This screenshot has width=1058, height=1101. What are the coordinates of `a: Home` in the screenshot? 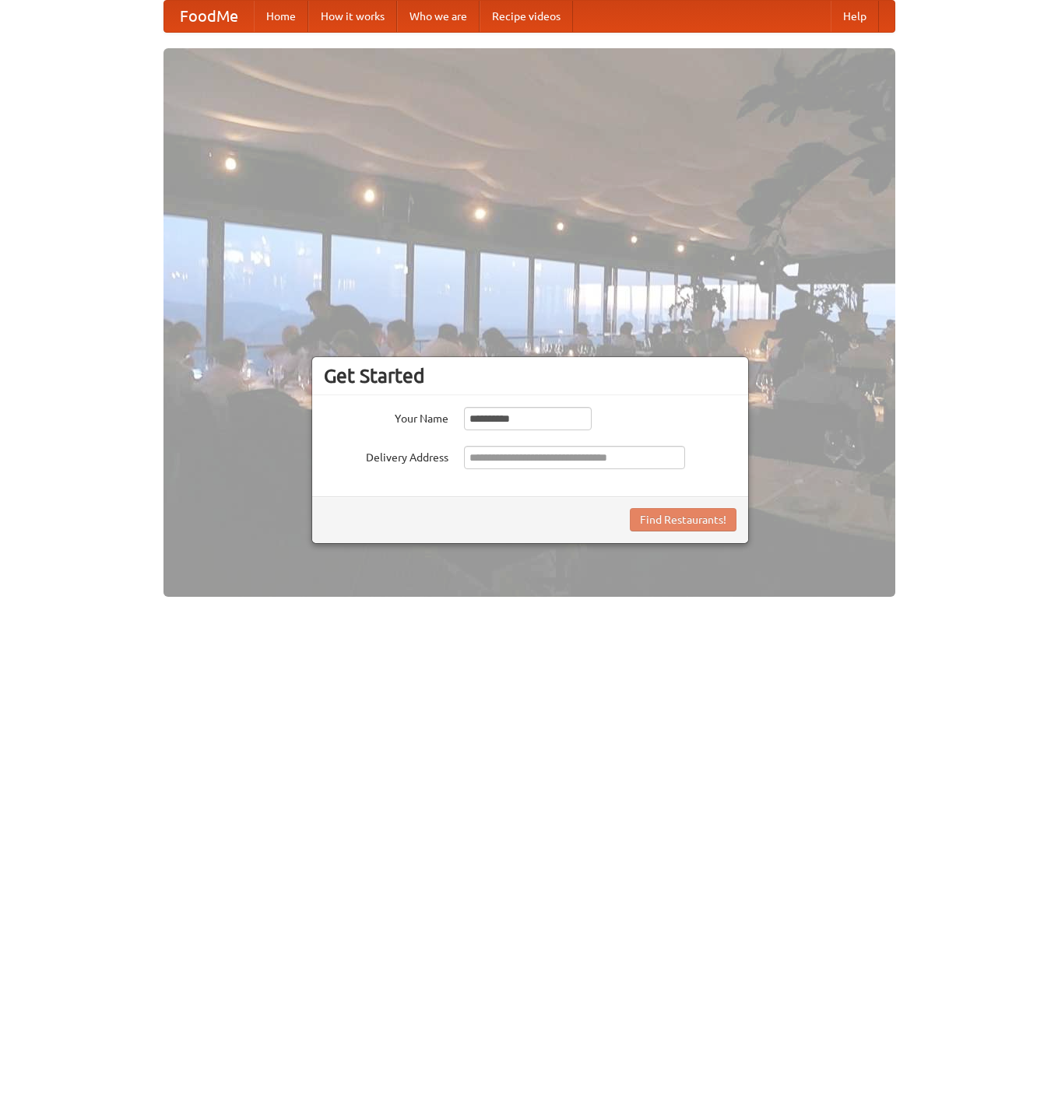 It's located at (281, 16).